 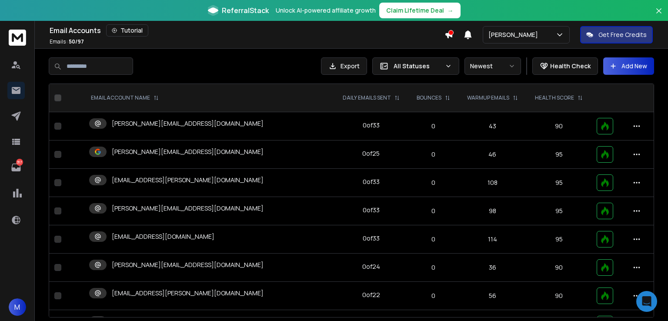 I want to click on td: 114, so click(x=493, y=239).